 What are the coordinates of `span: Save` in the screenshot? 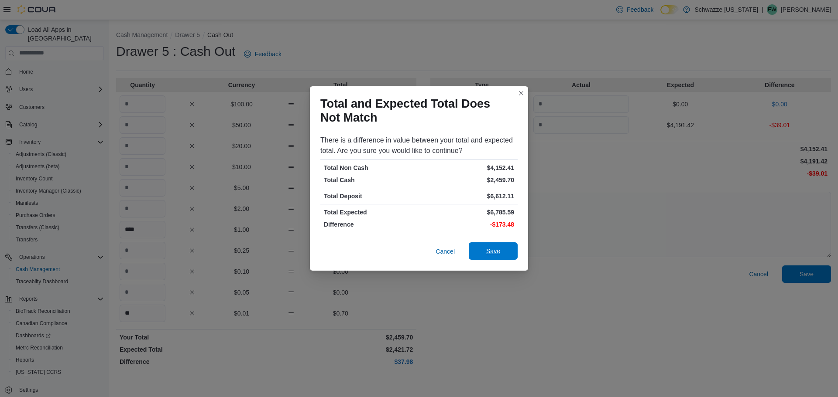 It's located at (493, 251).